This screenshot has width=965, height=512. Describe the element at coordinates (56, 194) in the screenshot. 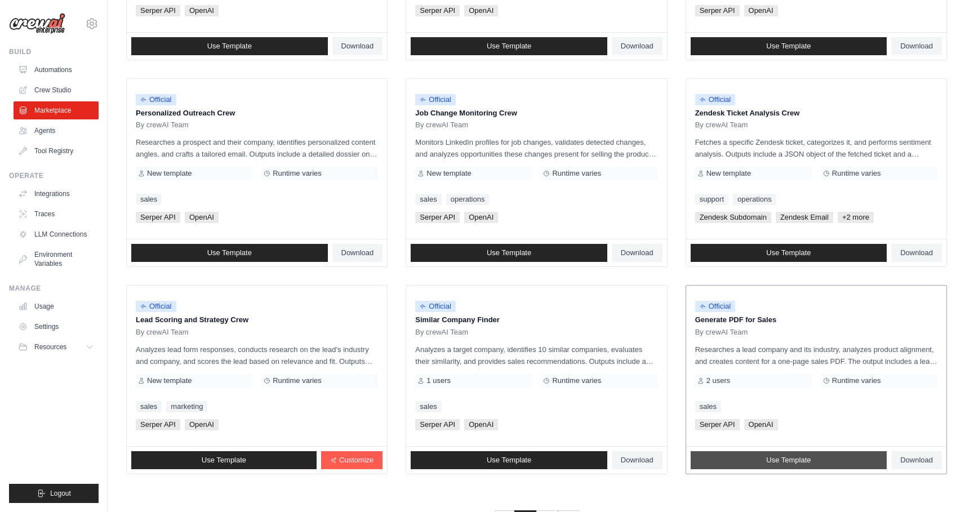

I see `a: Integrations` at that location.